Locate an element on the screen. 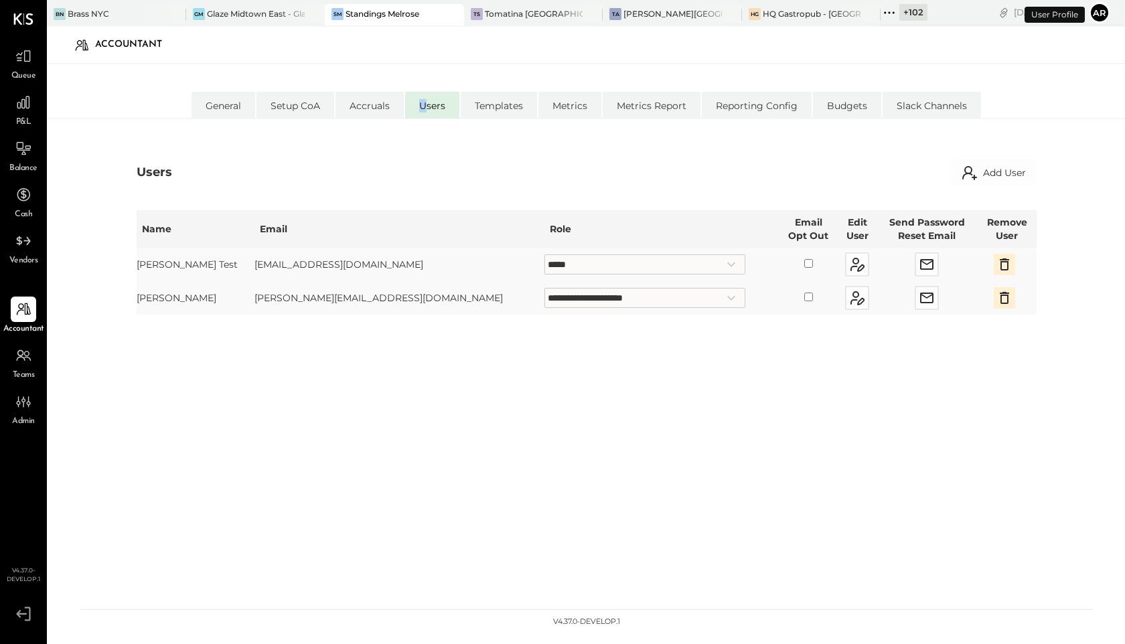 The height and width of the screenshot is (644, 1125). th: Remove User is located at coordinates (1006, 229).